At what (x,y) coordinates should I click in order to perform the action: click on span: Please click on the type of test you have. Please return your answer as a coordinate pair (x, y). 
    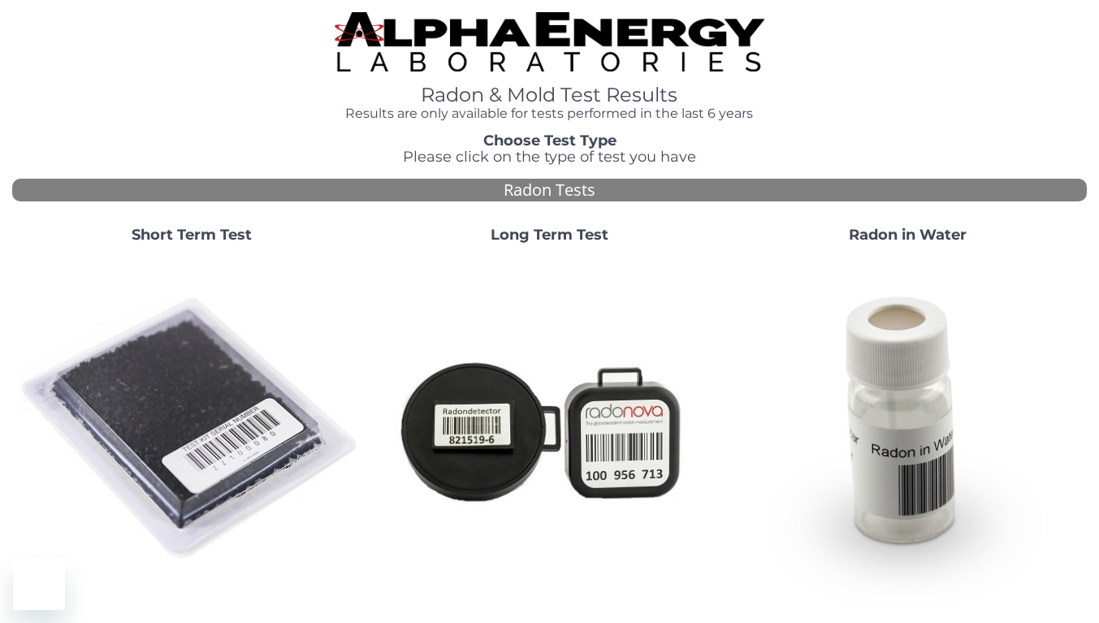
    Looking at the image, I should click on (549, 157).